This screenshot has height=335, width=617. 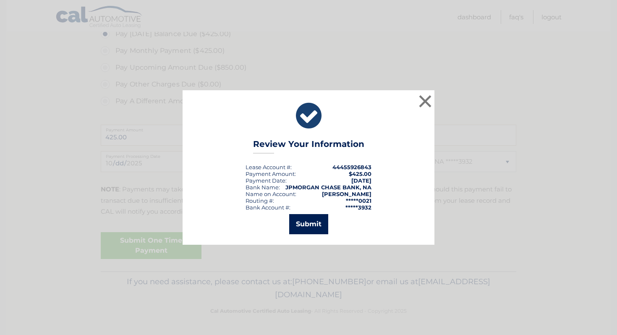 What do you see at coordinates (269, 167) in the screenshot?
I see `div: Lease Account #:` at bounding box center [269, 167].